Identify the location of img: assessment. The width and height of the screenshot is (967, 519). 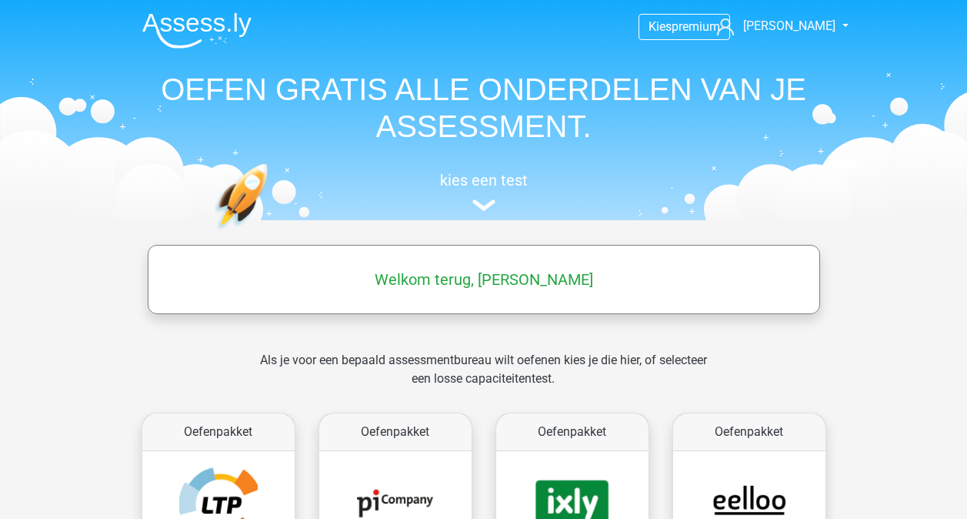
(484, 205).